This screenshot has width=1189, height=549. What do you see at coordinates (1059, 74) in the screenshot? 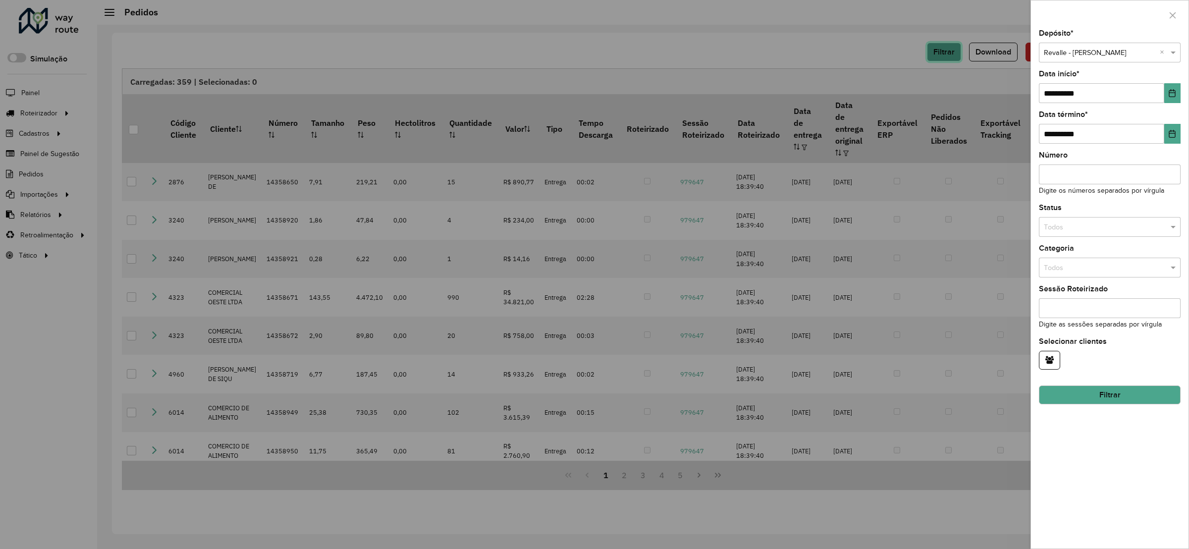
I see `label: Data início` at bounding box center [1059, 74].